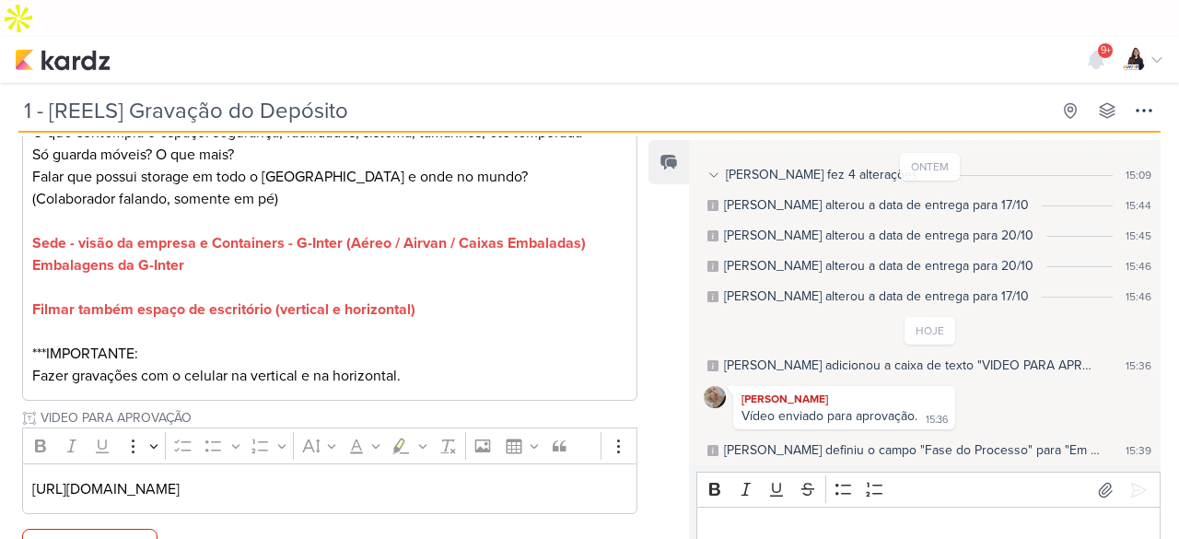 The height and width of the screenshot is (539, 1179). Describe the element at coordinates (330, 155) in the screenshot. I see `p: Só guarda móveis? O que mais?` at that location.